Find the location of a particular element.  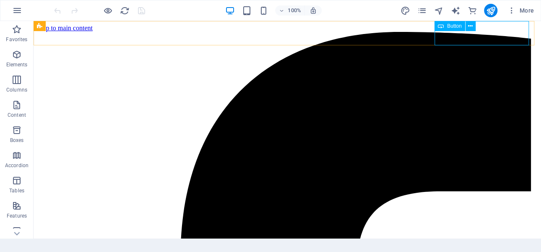

button: More is located at coordinates (521, 10).